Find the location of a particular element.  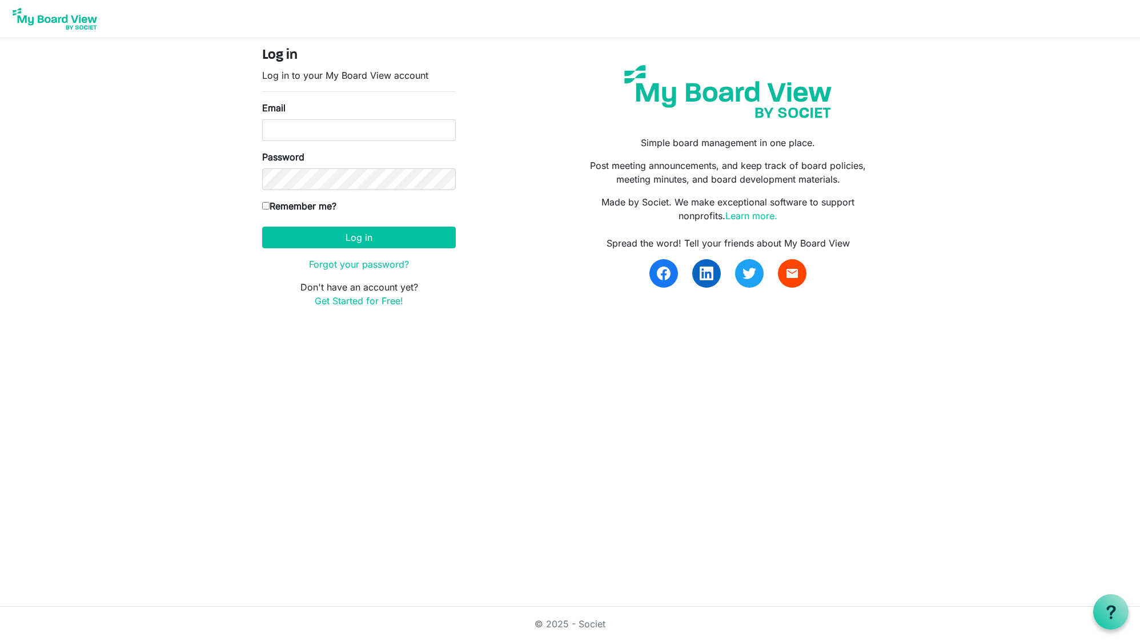

div: Spread the word! Tell your friends about My Board View is located at coordinates (728, 243).